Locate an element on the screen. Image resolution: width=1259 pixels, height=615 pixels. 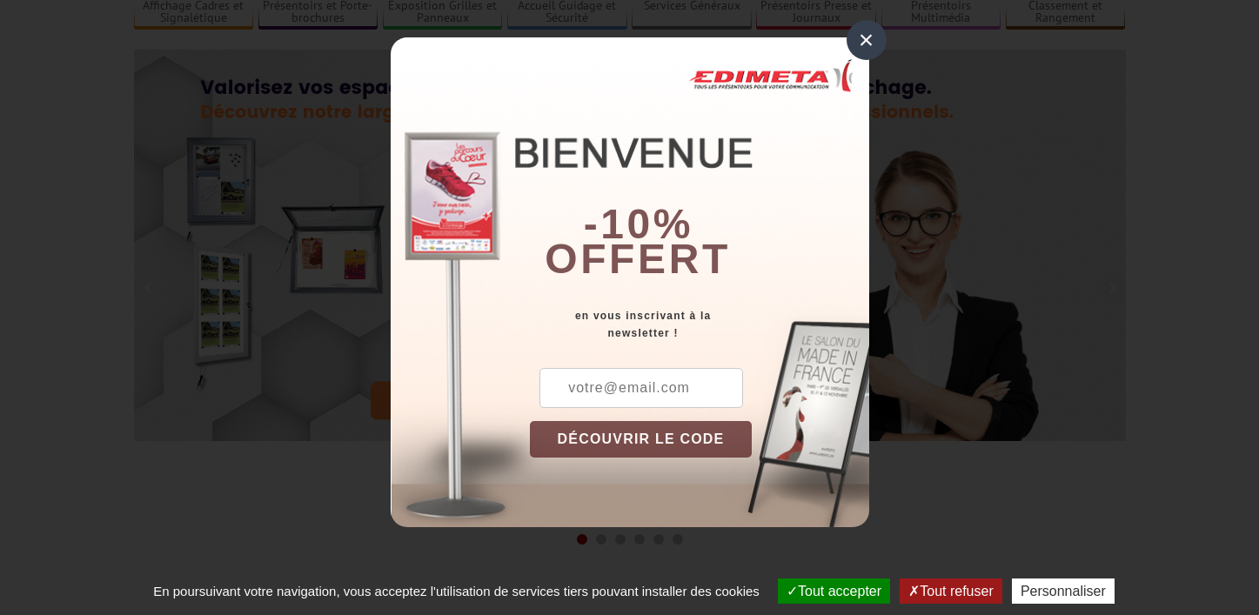
b: -10% is located at coordinates (639, 224).